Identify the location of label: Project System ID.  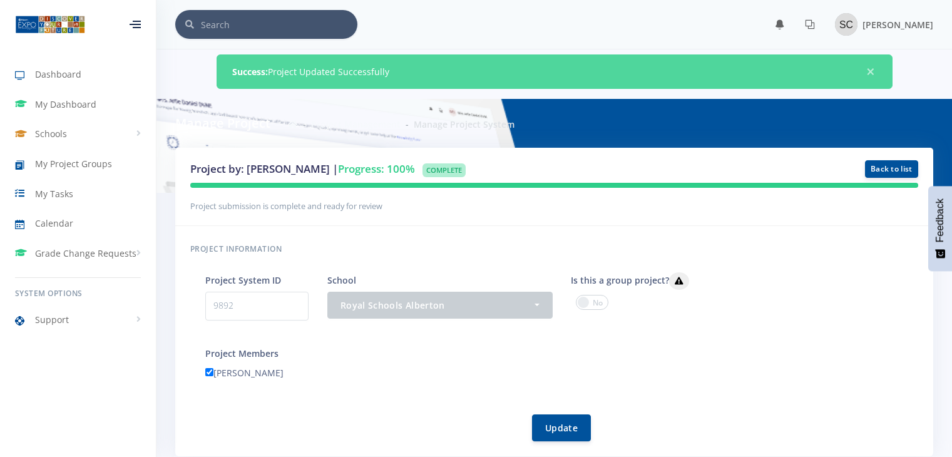
(243, 280).